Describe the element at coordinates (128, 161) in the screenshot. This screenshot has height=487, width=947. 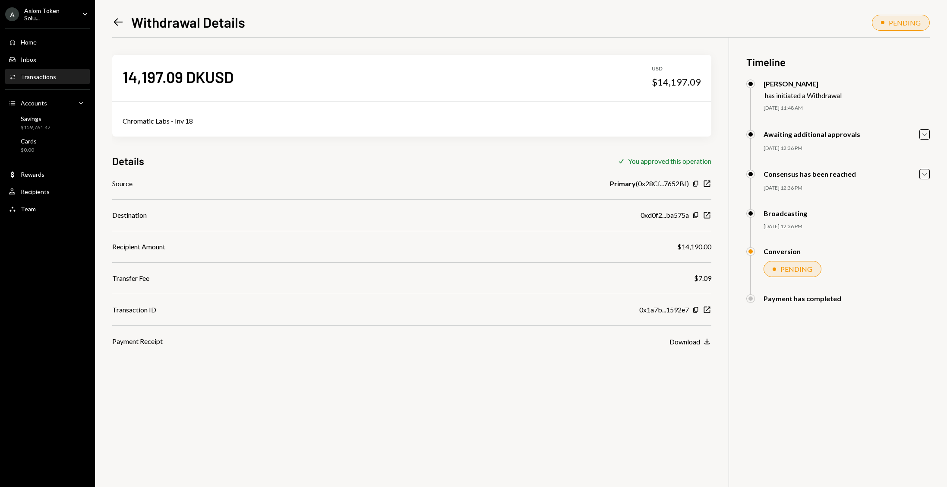
I see `h3: Details` at that location.